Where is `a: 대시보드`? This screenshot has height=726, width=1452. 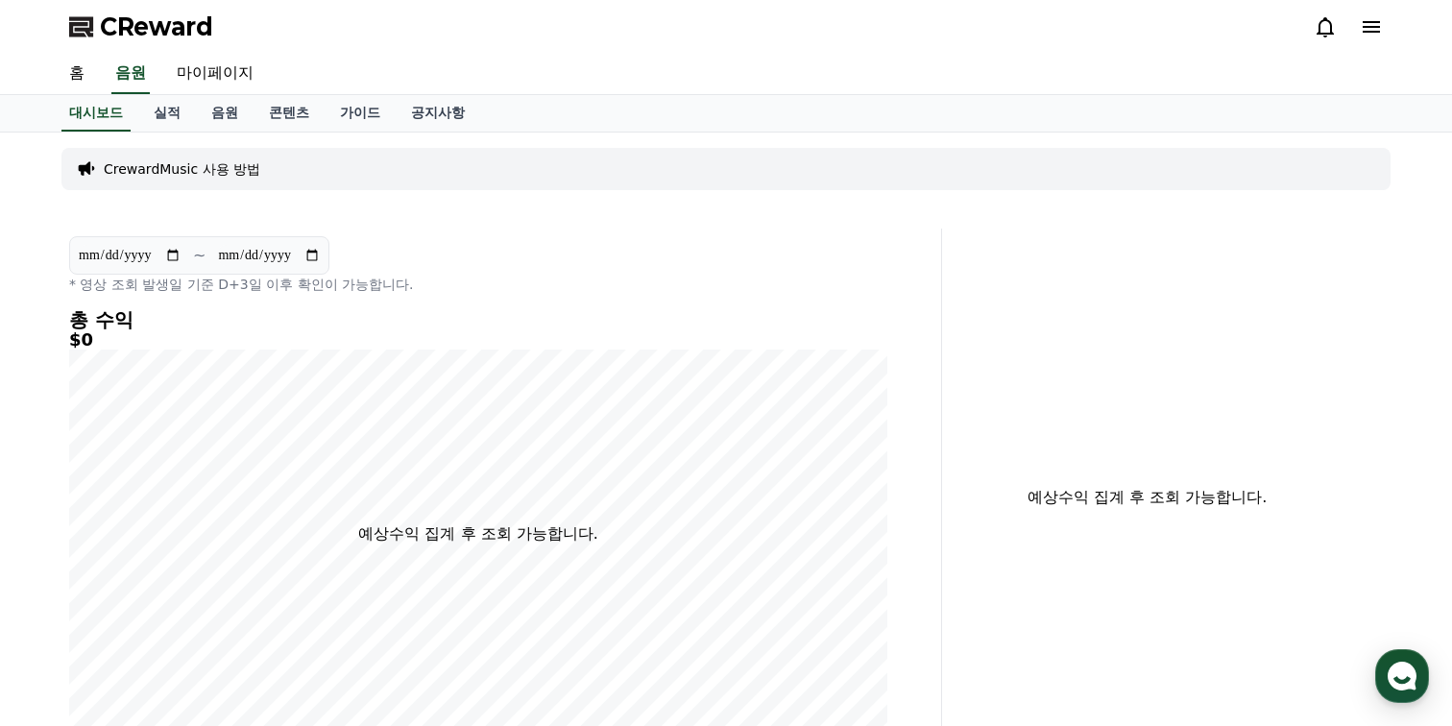
a: 대시보드 is located at coordinates (96, 113).